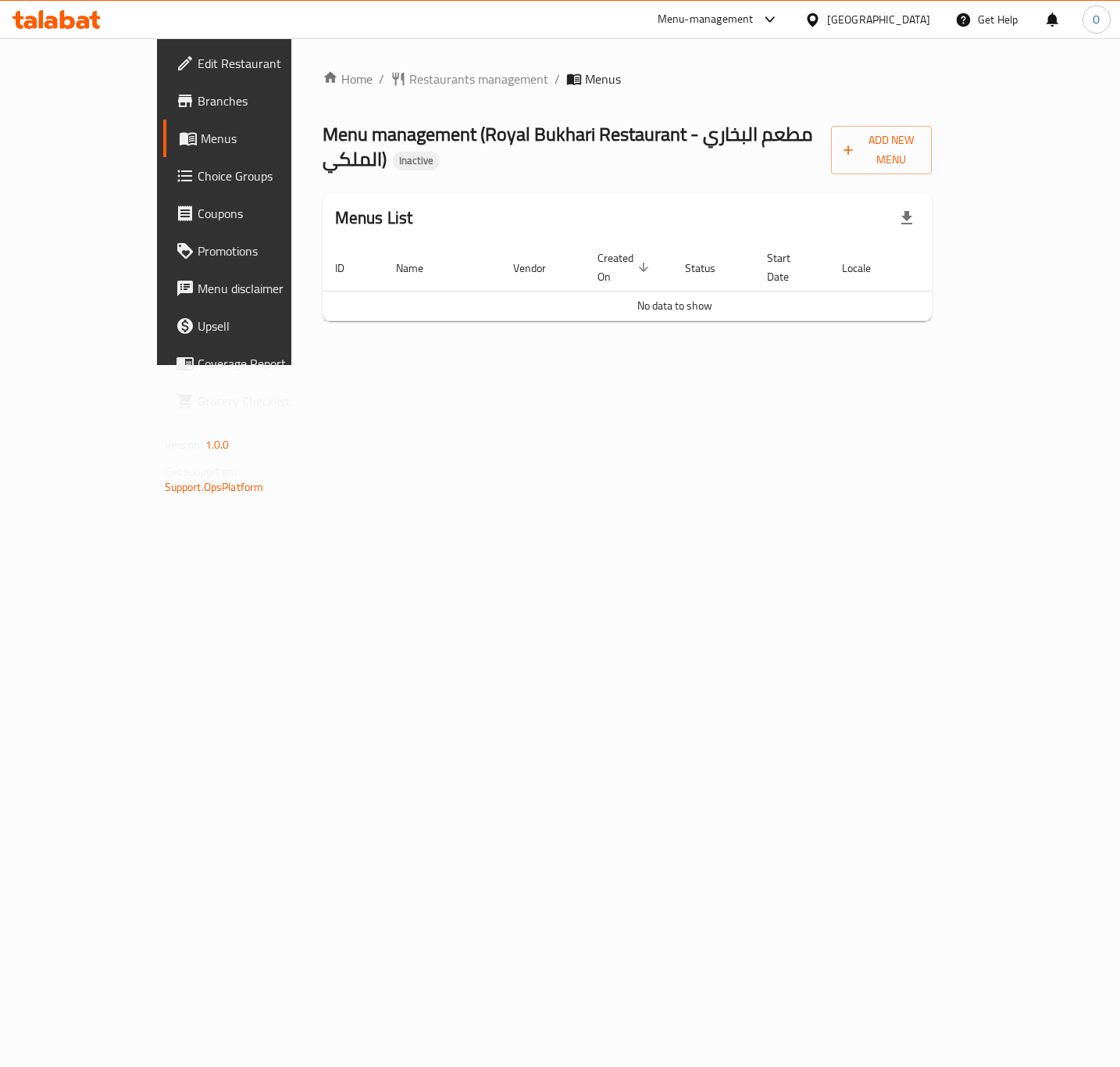 The height and width of the screenshot is (1067, 1120). What do you see at coordinates (420, 268) in the screenshot?
I see `span: Name` at bounding box center [420, 268].